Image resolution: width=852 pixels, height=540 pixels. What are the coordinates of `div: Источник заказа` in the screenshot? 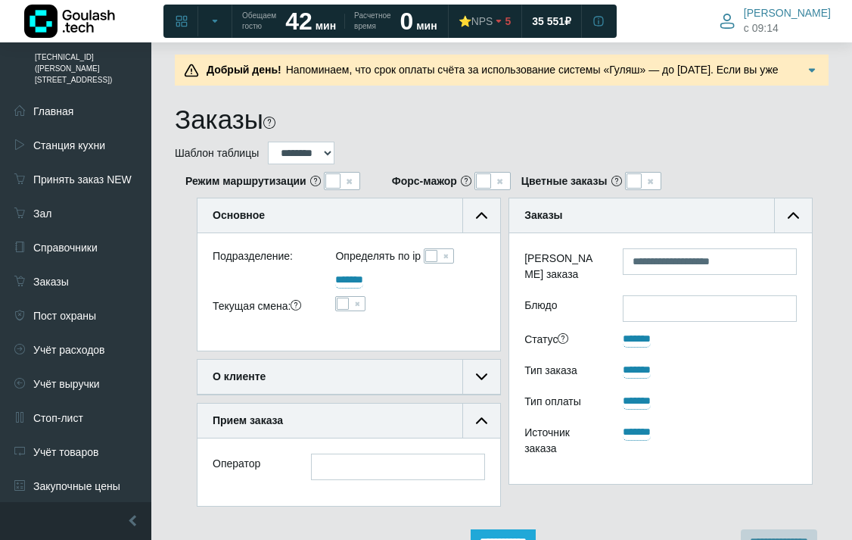 It's located at (562, 442).